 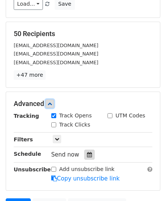 What do you see at coordinates (87, 169) in the screenshot?
I see `label: Add unsubscribe link` at bounding box center [87, 169].